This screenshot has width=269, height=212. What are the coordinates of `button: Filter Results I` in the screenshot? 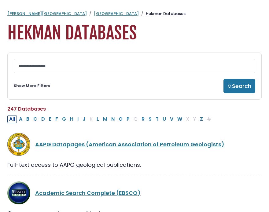 It's located at (78, 119).